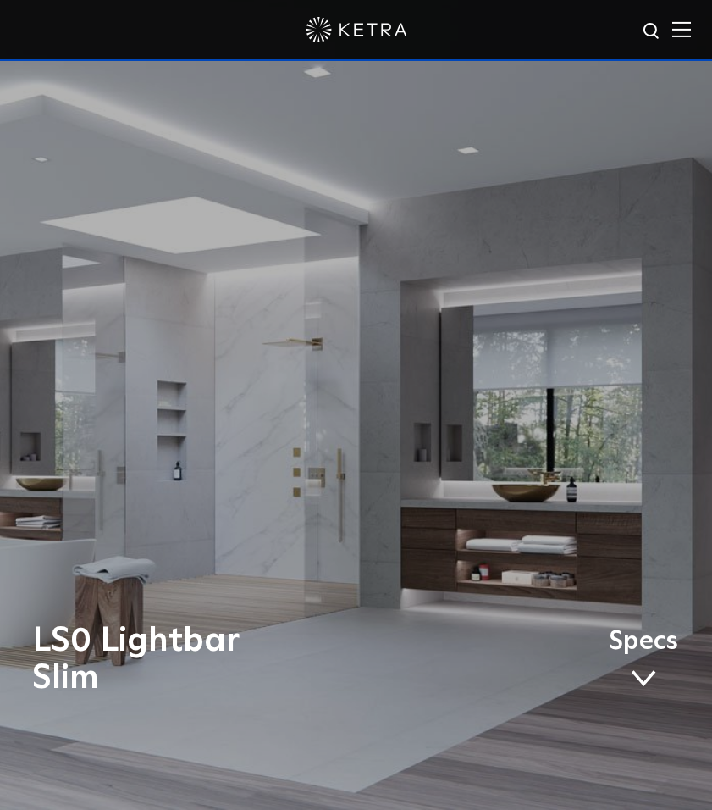 The height and width of the screenshot is (810, 712). Describe the element at coordinates (644, 662) in the screenshot. I see `a: Specs` at that location.